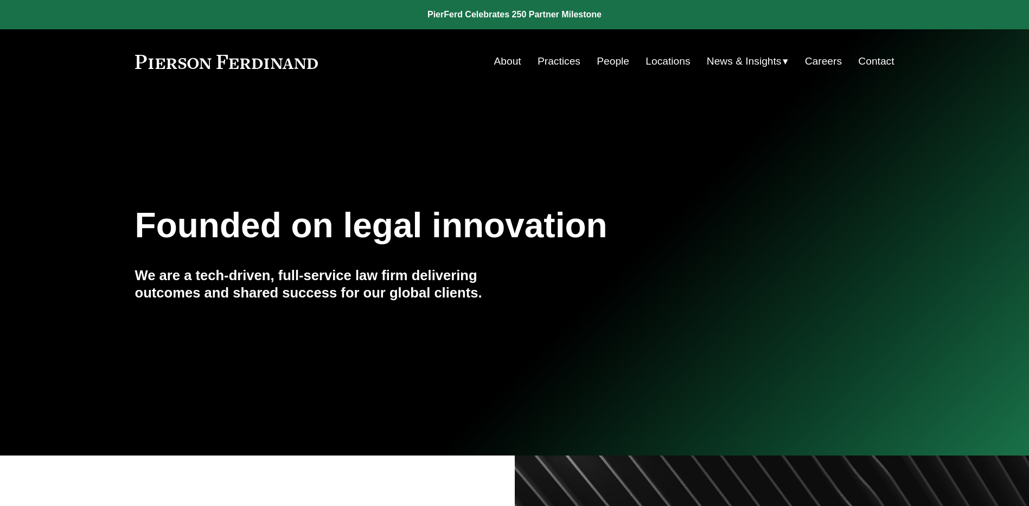 The width and height of the screenshot is (1029, 506). Describe the element at coordinates (613, 61) in the screenshot. I see `a: People` at that location.